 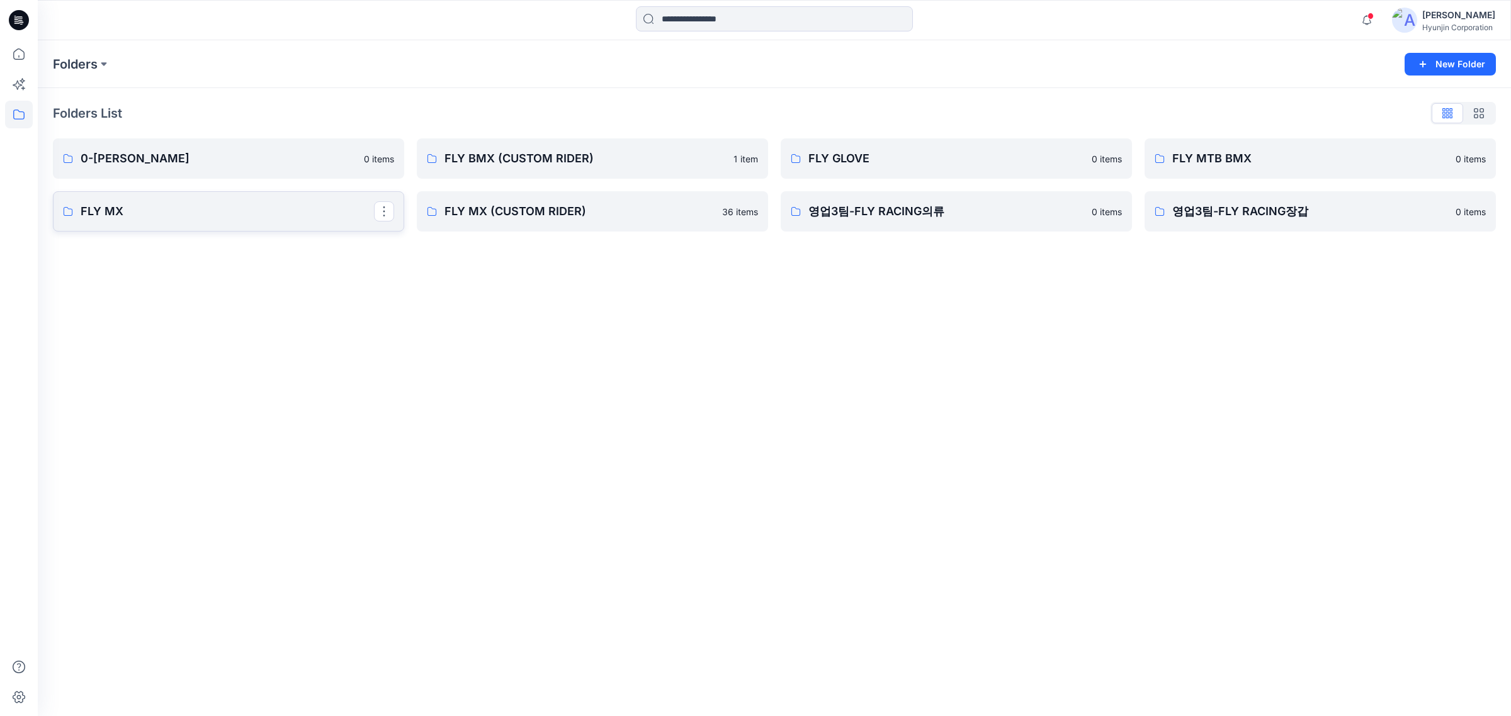 I want to click on a: 영업3팀-FLY RACING장갑0 items, so click(x=1320, y=211).